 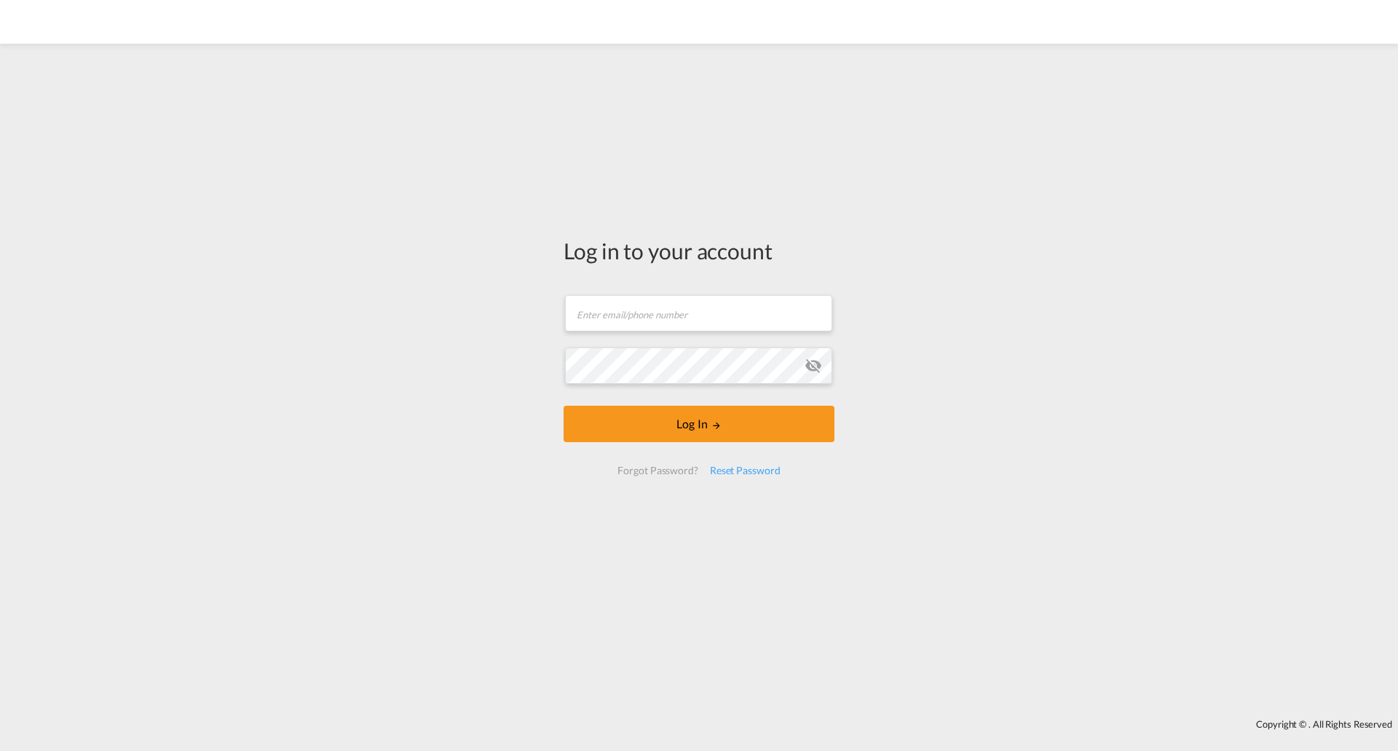 I want to click on div: Reset Password, so click(x=745, y=470).